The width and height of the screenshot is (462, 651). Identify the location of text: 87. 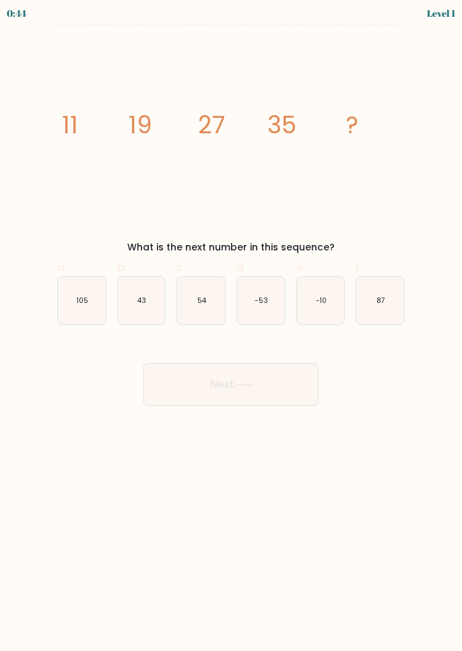
(381, 300).